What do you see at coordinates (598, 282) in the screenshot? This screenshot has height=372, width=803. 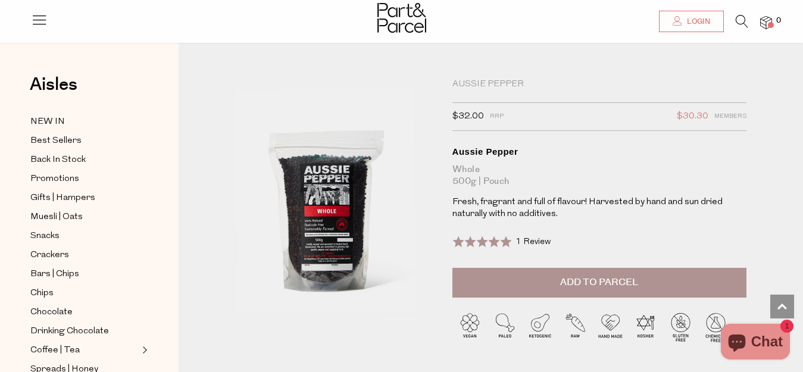 I see `span: Add to Parcel` at bounding box center [598, 282].